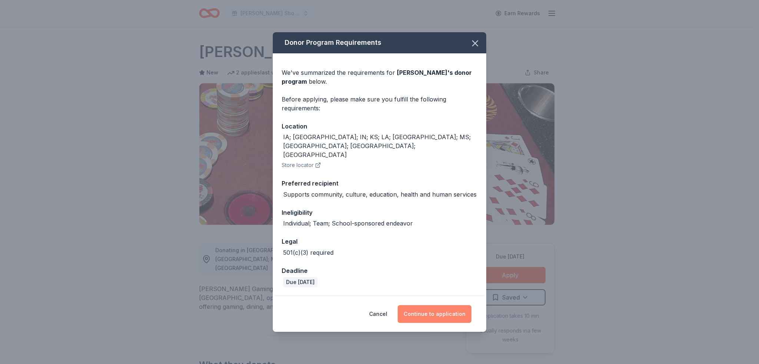 This screenshot has width=759, height=364. I want to click on div: Legal, so click(379, 242).